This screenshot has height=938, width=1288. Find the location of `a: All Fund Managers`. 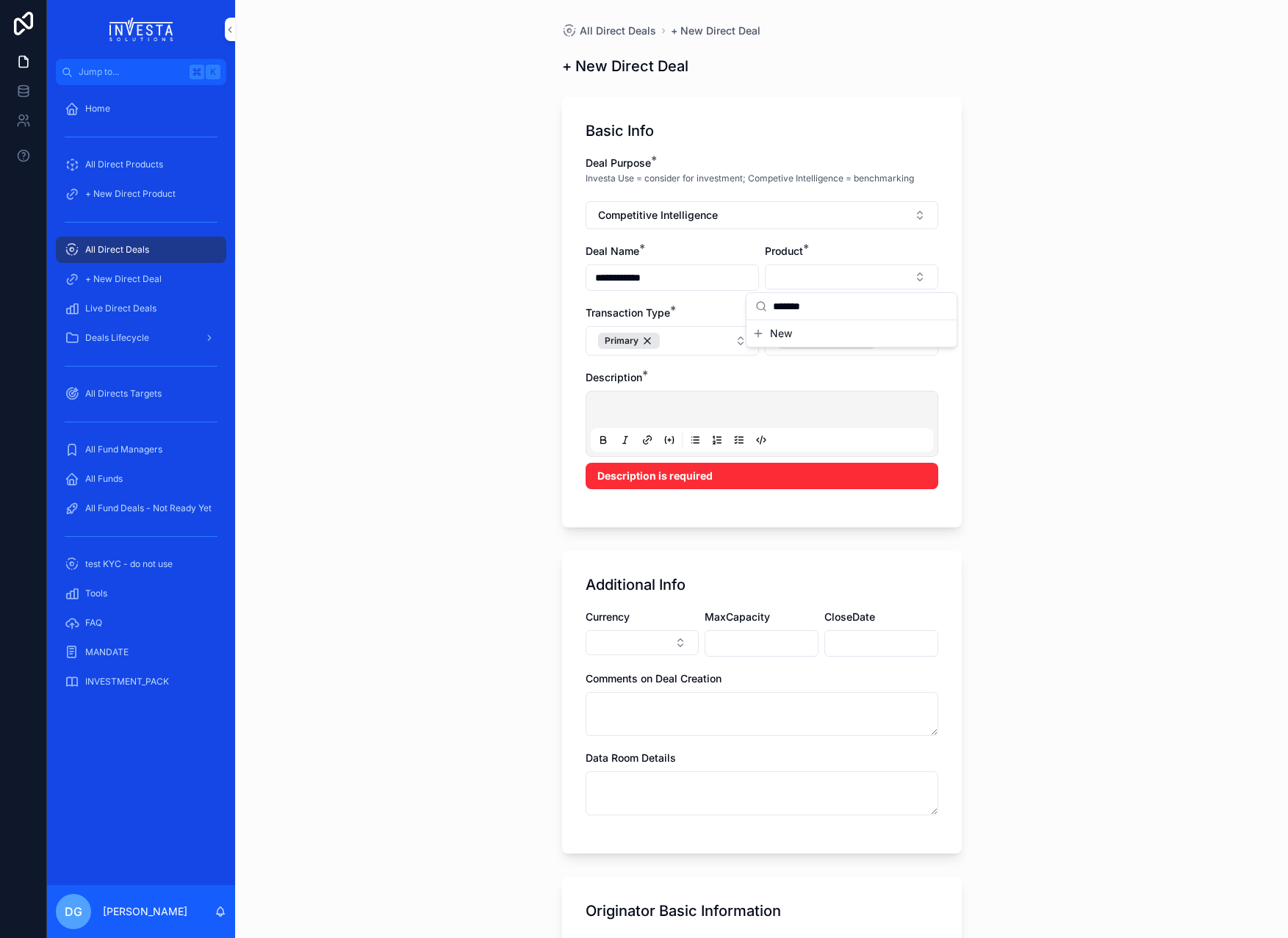

a: All Fund Managers is located at coordinates (141, 450).